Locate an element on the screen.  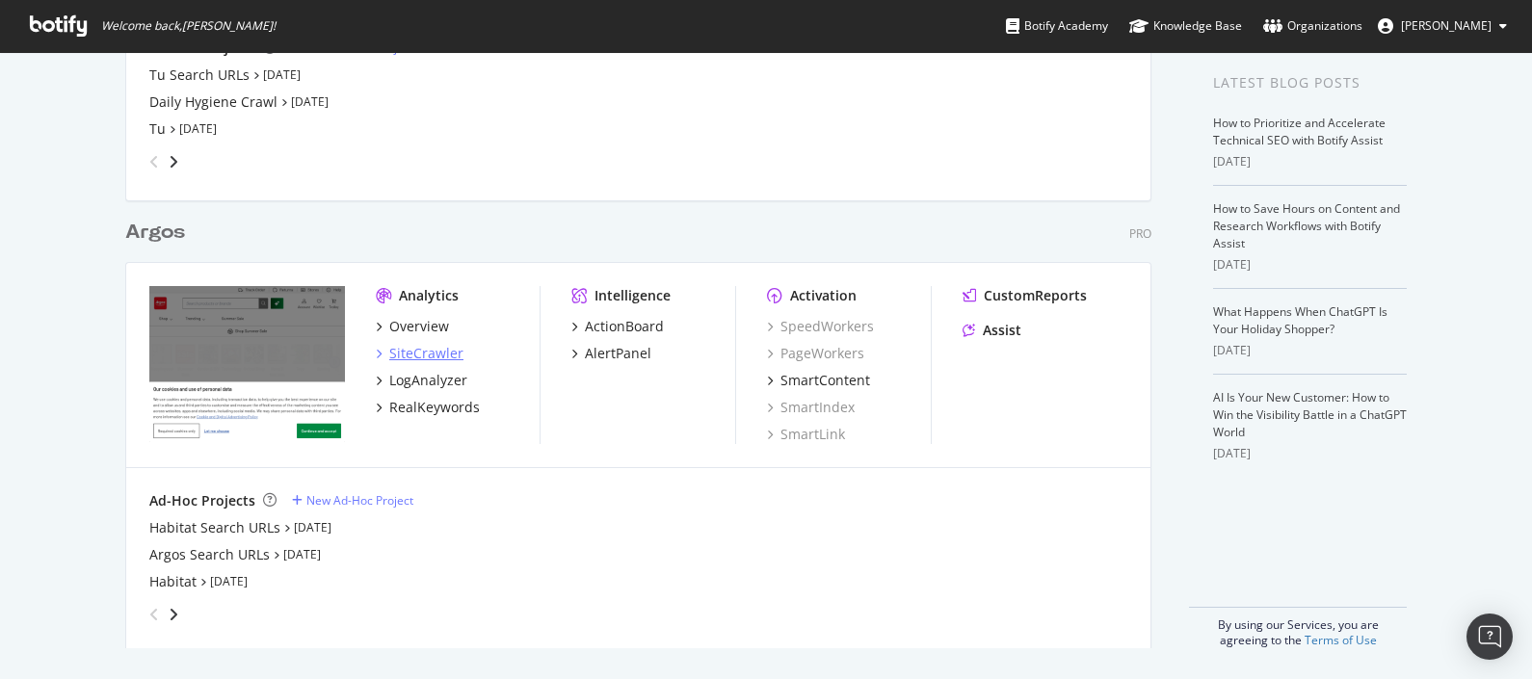
div: Argos Search URLs is located at coordinates (209, 555).